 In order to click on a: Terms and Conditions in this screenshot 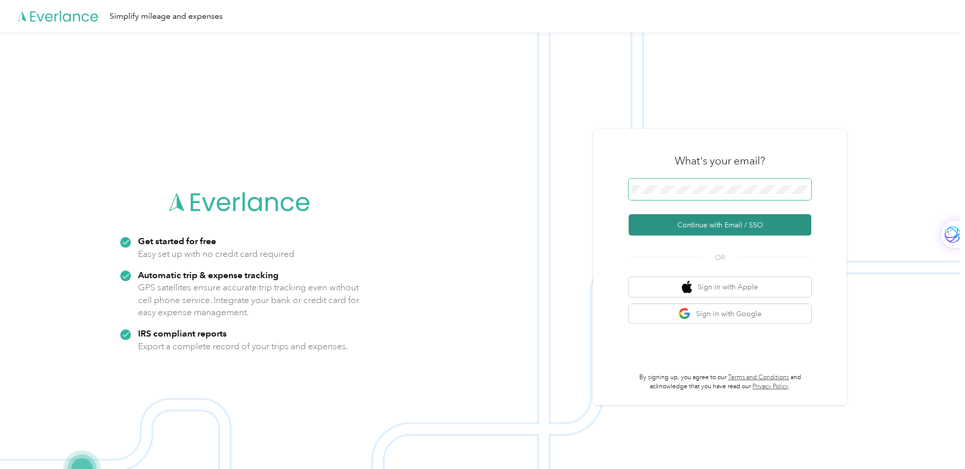, I will do `click(759, 377)`.